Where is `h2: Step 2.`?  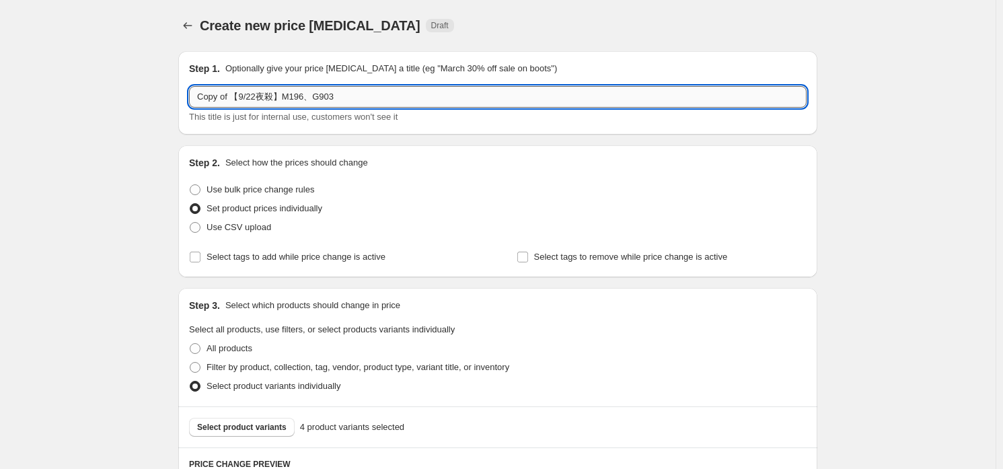
h2: Step 2. is located at coordinates (205, 163).